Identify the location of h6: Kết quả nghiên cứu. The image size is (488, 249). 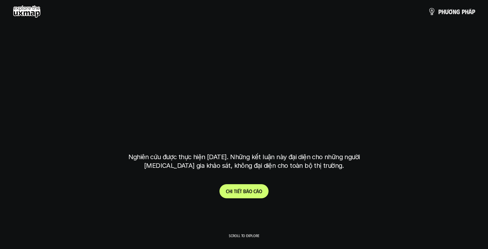
(246, 48).